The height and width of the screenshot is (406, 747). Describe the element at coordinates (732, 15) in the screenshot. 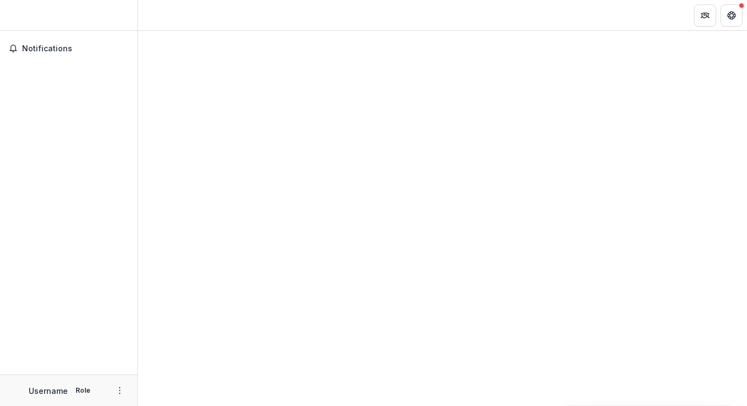

I see `button: Get Help` at that location.